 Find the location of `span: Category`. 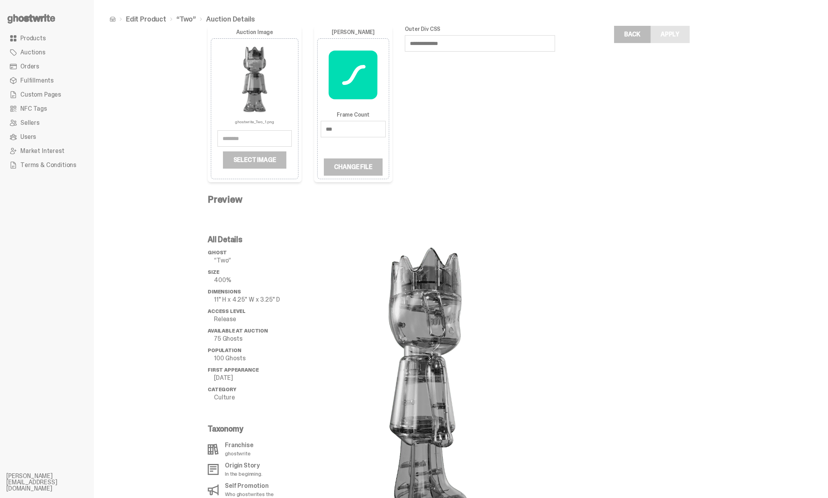

span: Category is located at coordinates (222, 389).